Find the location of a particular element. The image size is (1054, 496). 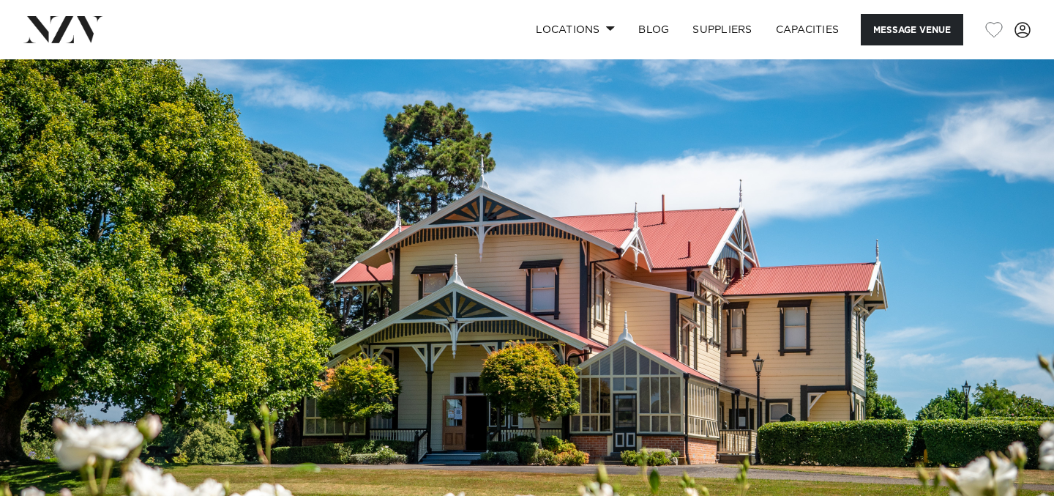

img: nzv-logo.png is located at coordinates (63, 29).